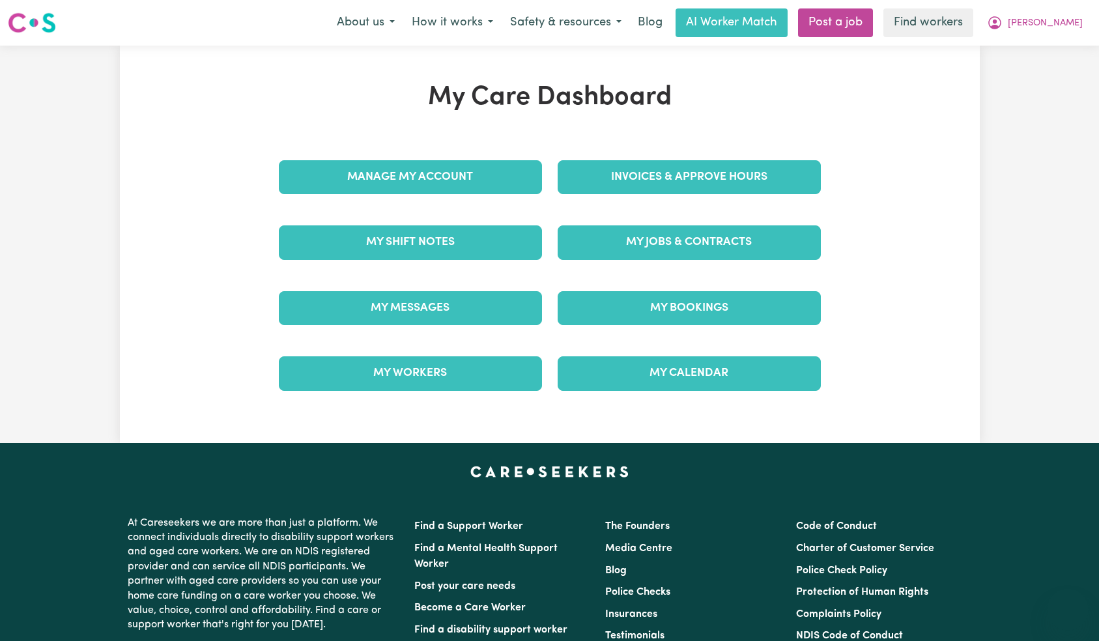 This screenshot has width=1099, height=641. I want to click on a: Insurances, so click(631, 614).